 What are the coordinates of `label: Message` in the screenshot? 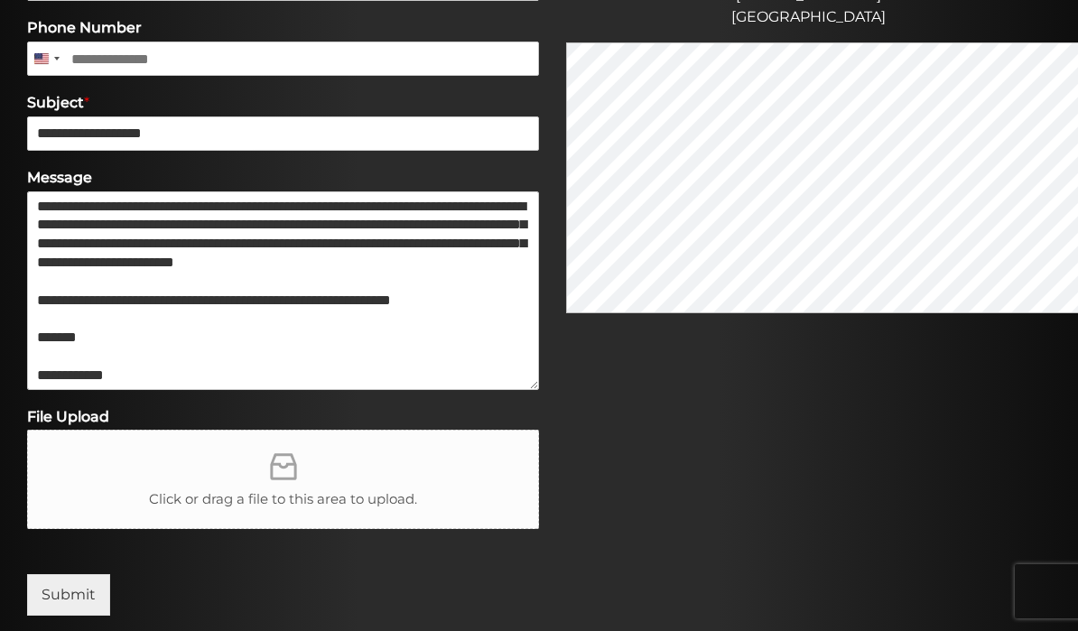 It's located at (283, 178).